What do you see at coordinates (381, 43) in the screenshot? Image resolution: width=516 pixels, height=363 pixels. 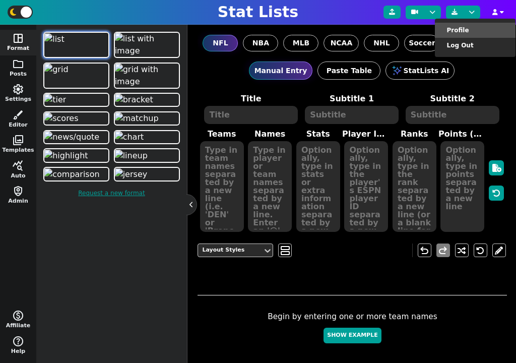 I see `span: NHL` at bounding box center [381, 43].